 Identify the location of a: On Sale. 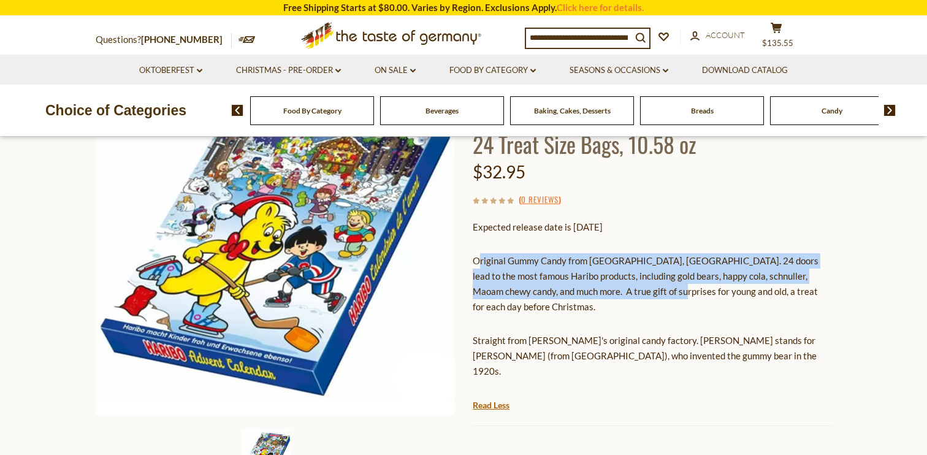
(395, 71).